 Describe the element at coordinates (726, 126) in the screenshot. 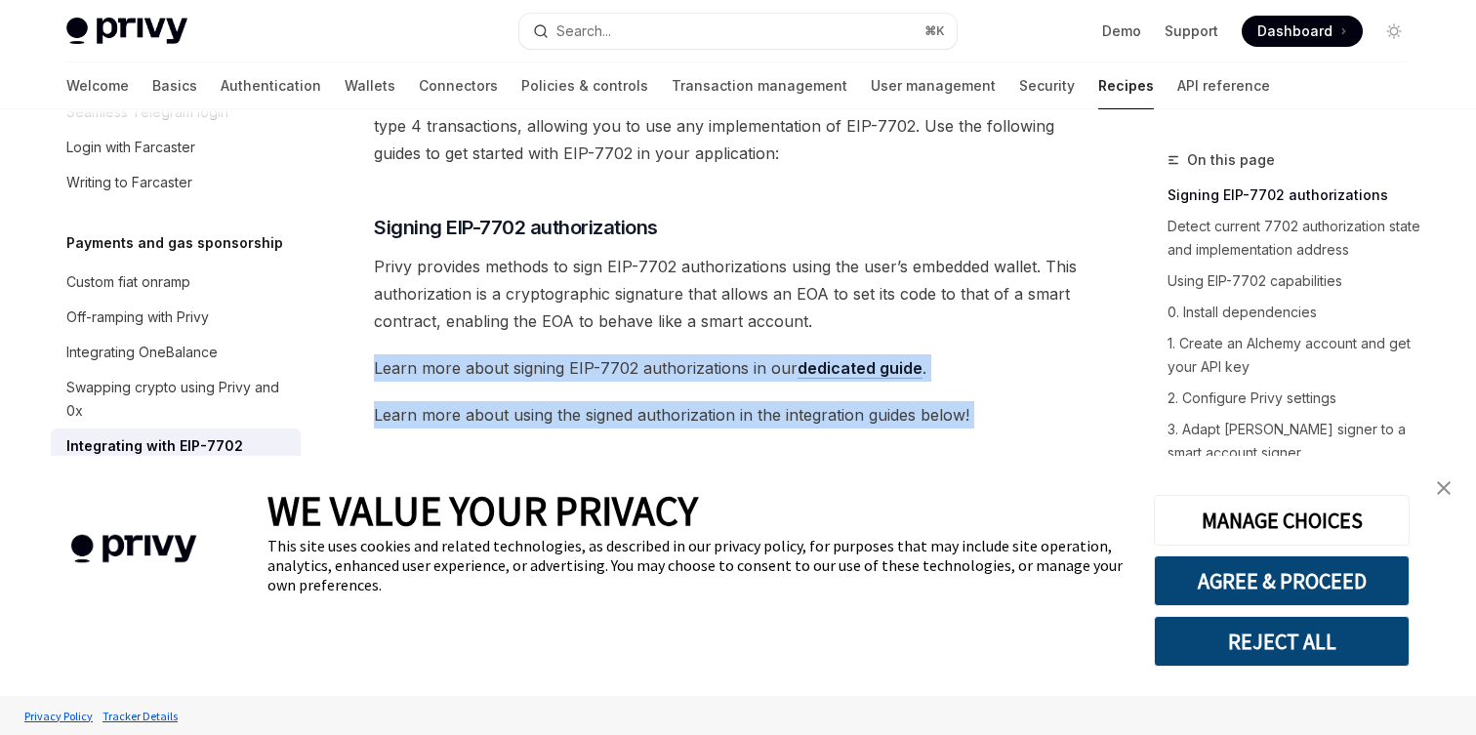

I see `span: Privy supports all low level interfaces required by 7702 - signing authorizations and sending typ...` at that location.